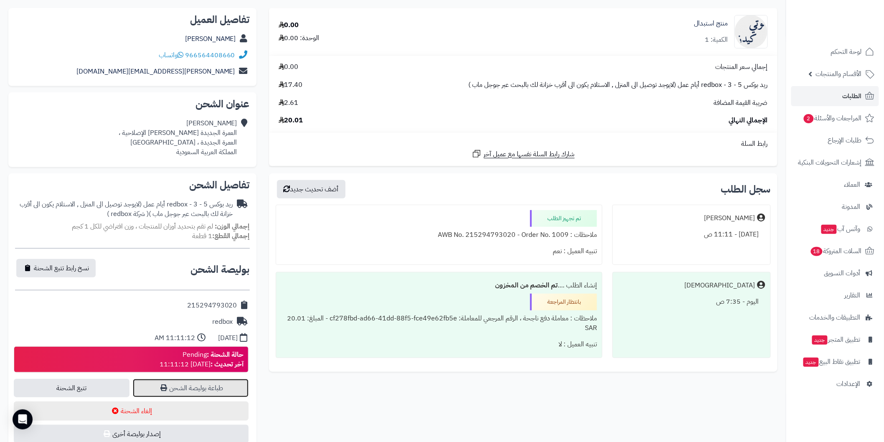  Describe the element at coordinates (523, 154) in the screenshot. I see `a: شارك رابط السلة نفسها مع عميل آخر` at that location.